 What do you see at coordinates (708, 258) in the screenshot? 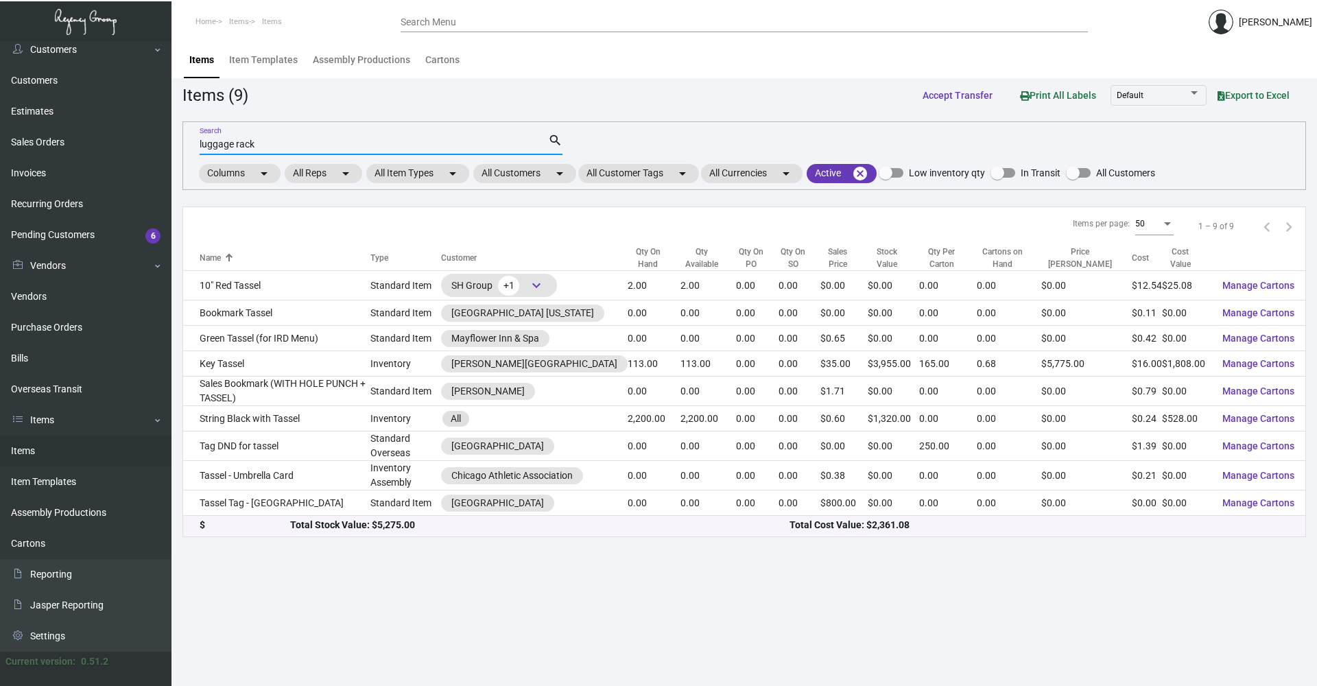
I see `div: Qty Available` at bounding box center [708, 258].